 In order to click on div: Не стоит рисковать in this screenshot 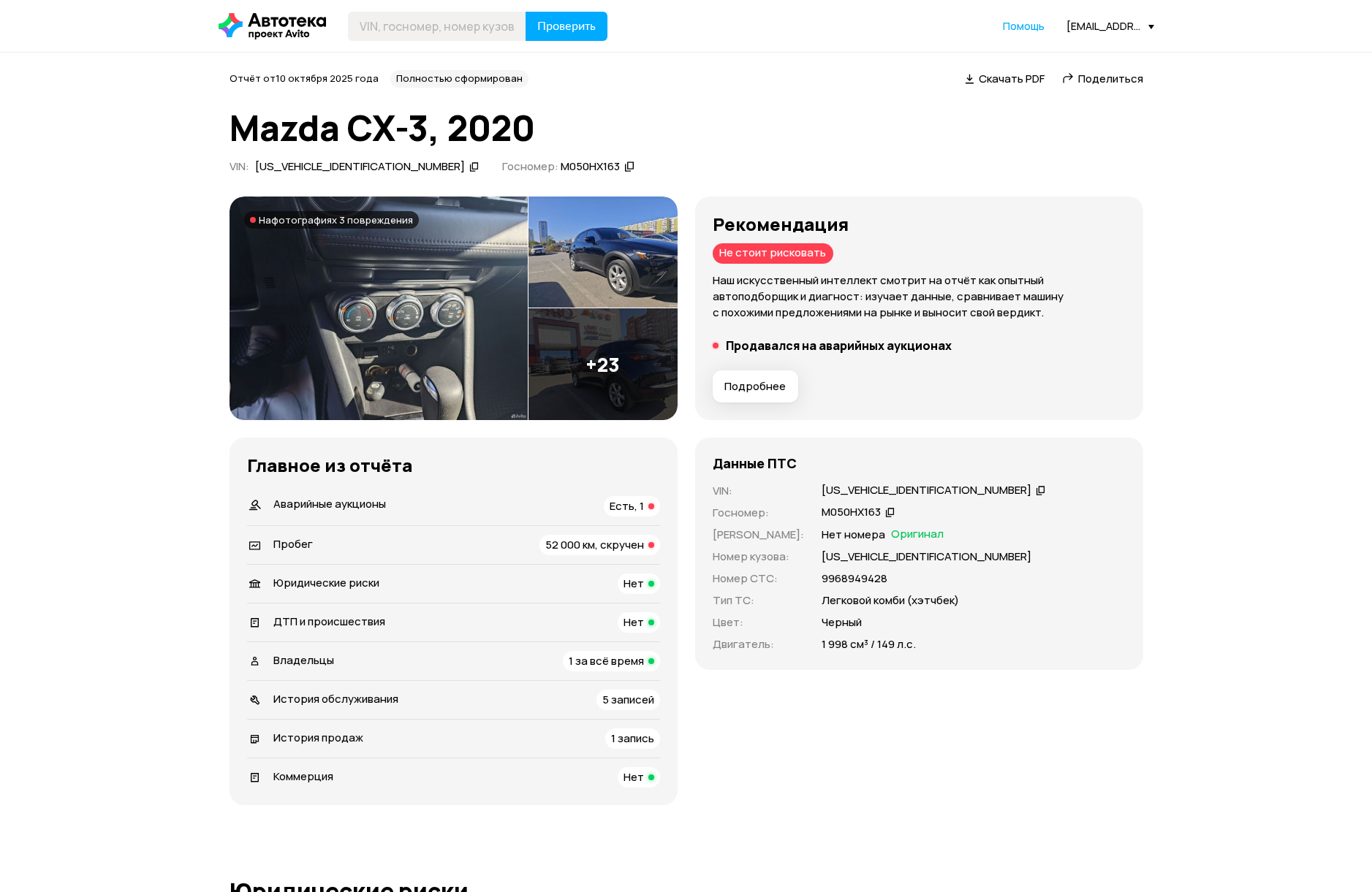, I will do `click(772, 253)`.